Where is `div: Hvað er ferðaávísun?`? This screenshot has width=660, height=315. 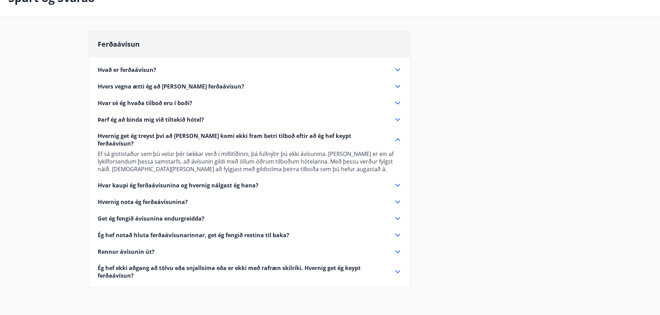 div: Hvað er ferðaávísun? is located at coordinates (250, 70).